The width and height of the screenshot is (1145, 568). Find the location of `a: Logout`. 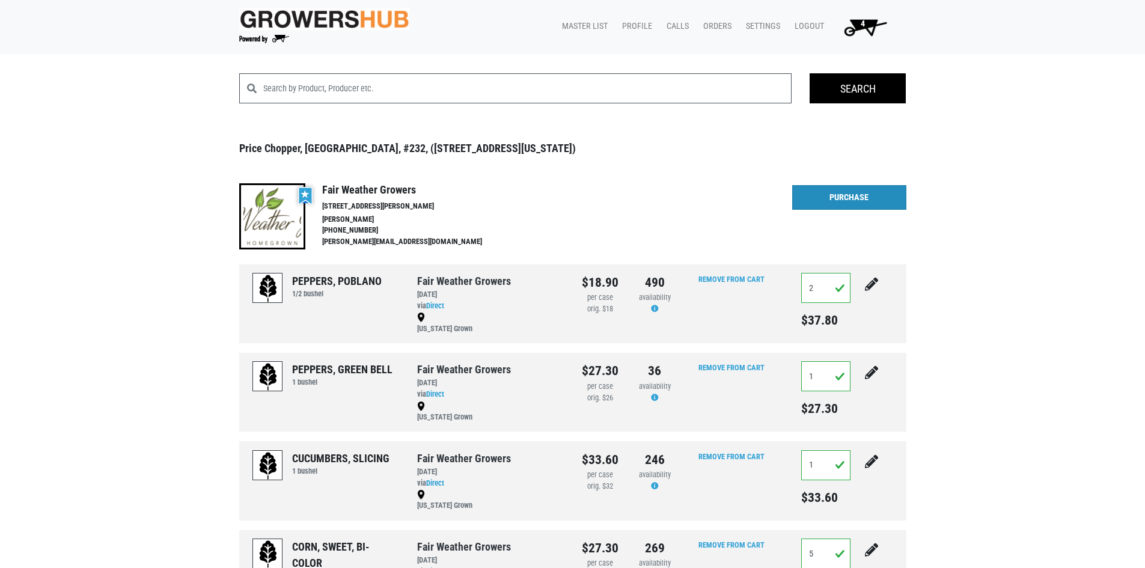

a: Logout is located at coordinates (807, 26).